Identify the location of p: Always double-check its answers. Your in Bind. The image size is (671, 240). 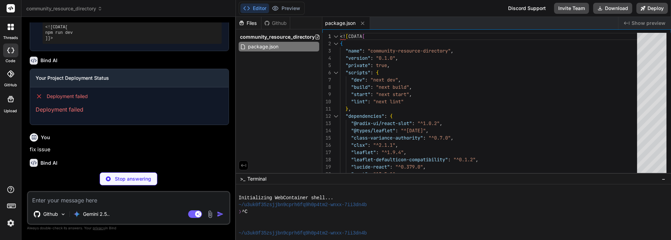
(129, 228).